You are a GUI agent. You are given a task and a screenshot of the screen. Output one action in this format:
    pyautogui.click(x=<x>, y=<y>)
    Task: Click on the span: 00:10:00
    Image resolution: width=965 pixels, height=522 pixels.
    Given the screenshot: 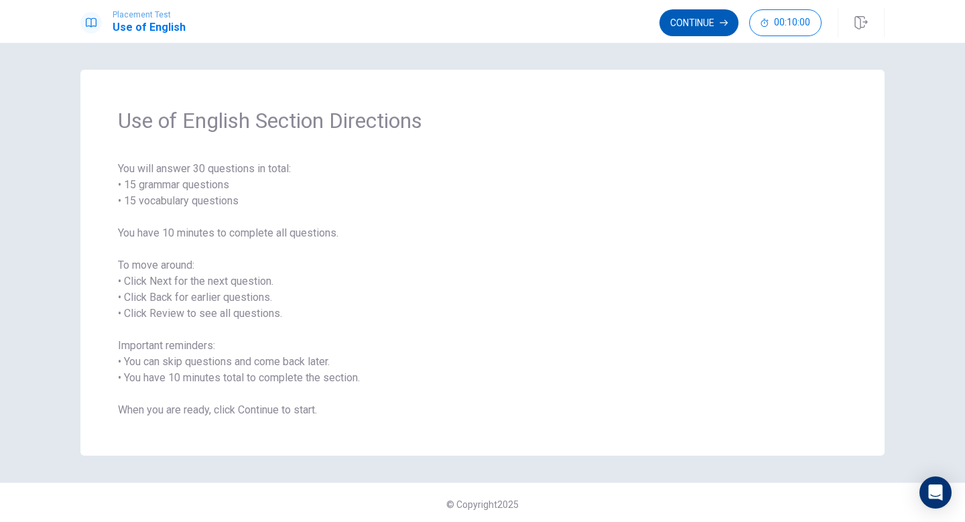 What is the action you would take?
    pyautogui.click(x=792, y=23)
    